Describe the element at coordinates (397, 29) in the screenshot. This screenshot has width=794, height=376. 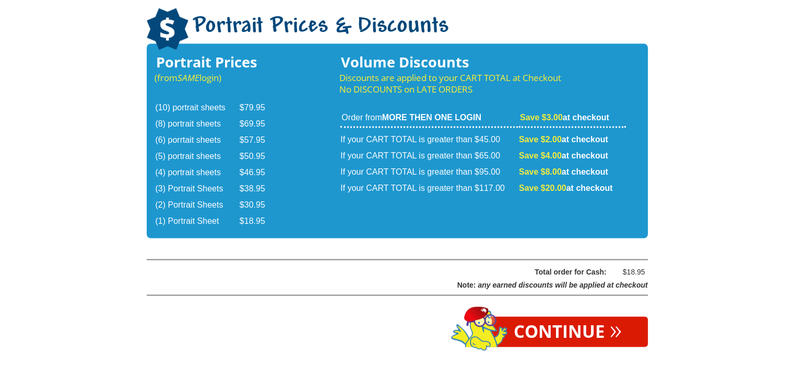
I see `h1: Portrait Prices & Discounts` at that location.